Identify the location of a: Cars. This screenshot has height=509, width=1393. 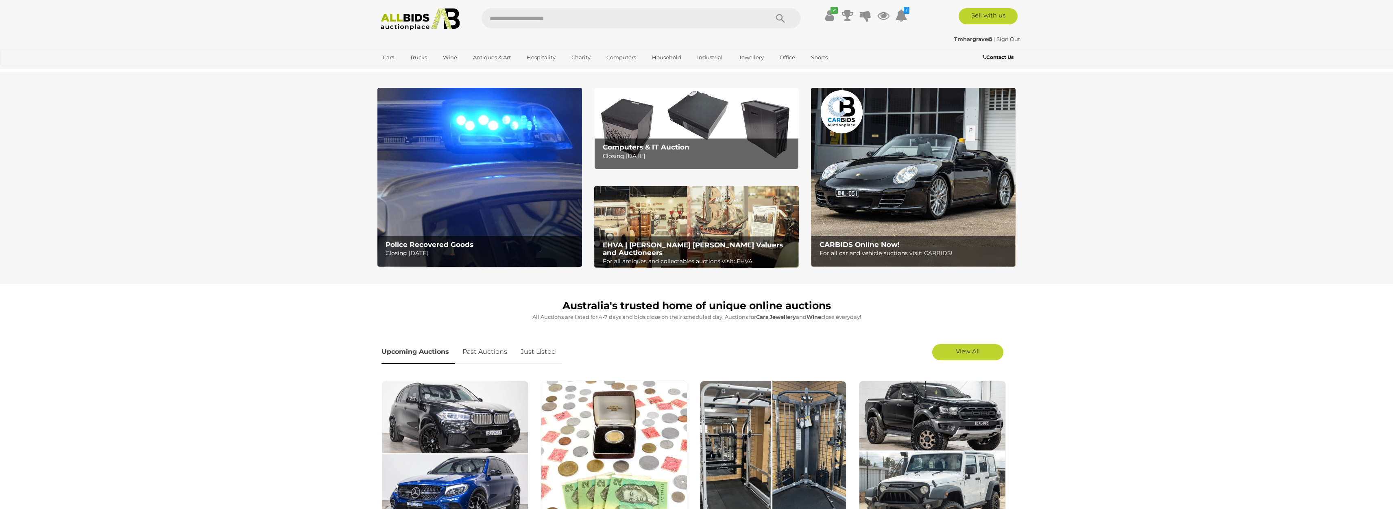
(388, 57).